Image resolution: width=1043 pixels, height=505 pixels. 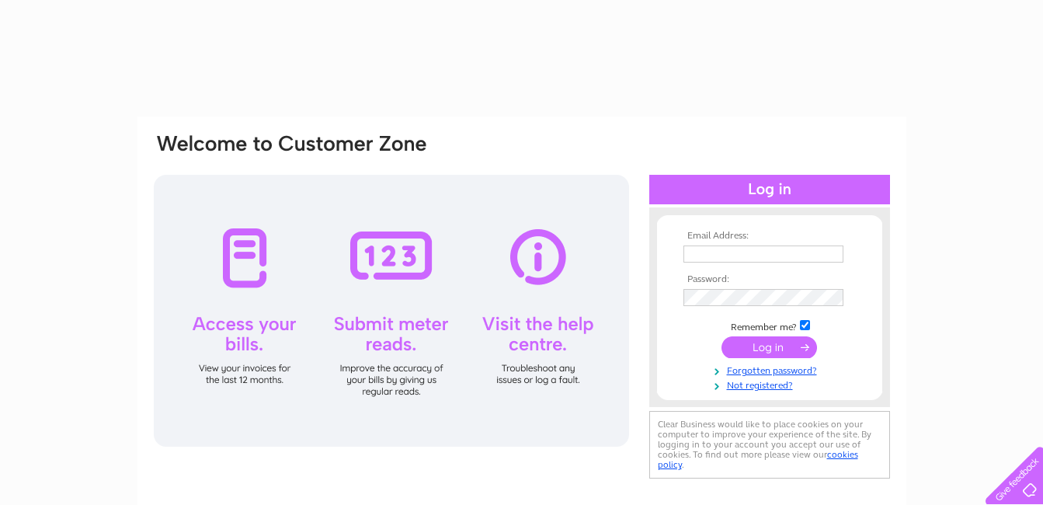 What do you see at coordinates (771, 369) in the screenshot?
I see `a: Forgotten password?` at bounding box center [771, 369].